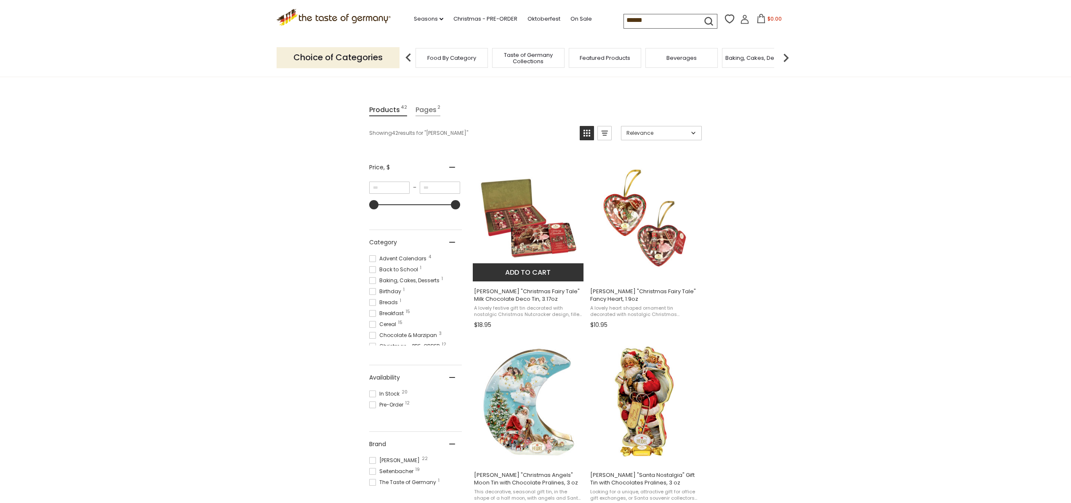 The image size is (1071, 503). Describe the element at coordinates (775, 19) in the screenshot. I see `span: $0.00` at that location.